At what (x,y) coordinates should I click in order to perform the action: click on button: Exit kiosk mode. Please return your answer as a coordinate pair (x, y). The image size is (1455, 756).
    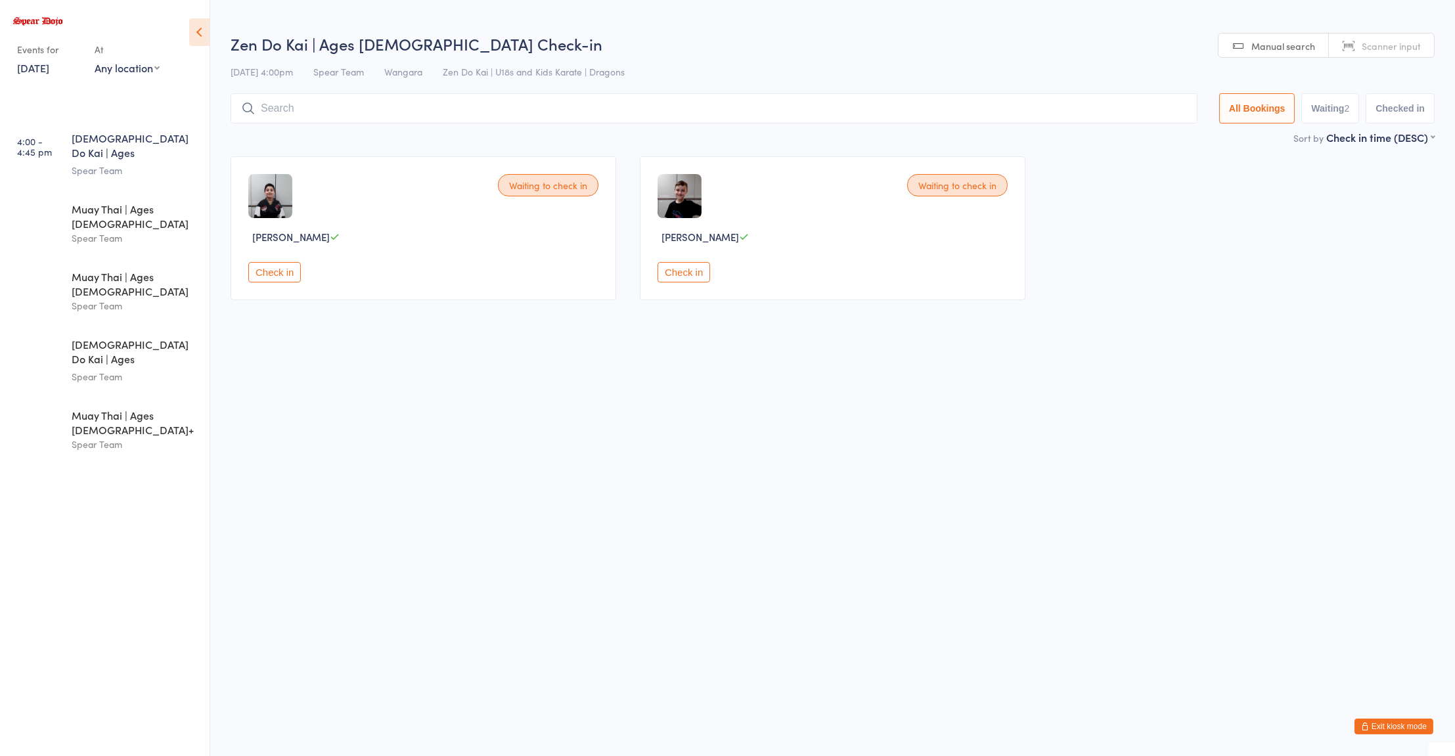
    Looking at the image, I should click on (1394, 726).